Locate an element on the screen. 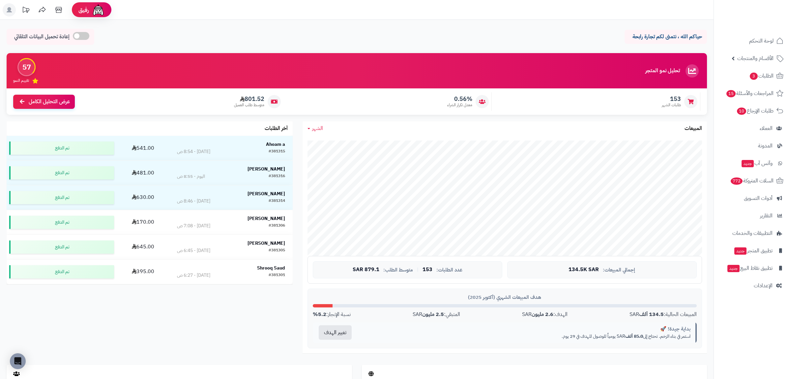  span: طلبات الشهر is located at coordinates (672, 105).